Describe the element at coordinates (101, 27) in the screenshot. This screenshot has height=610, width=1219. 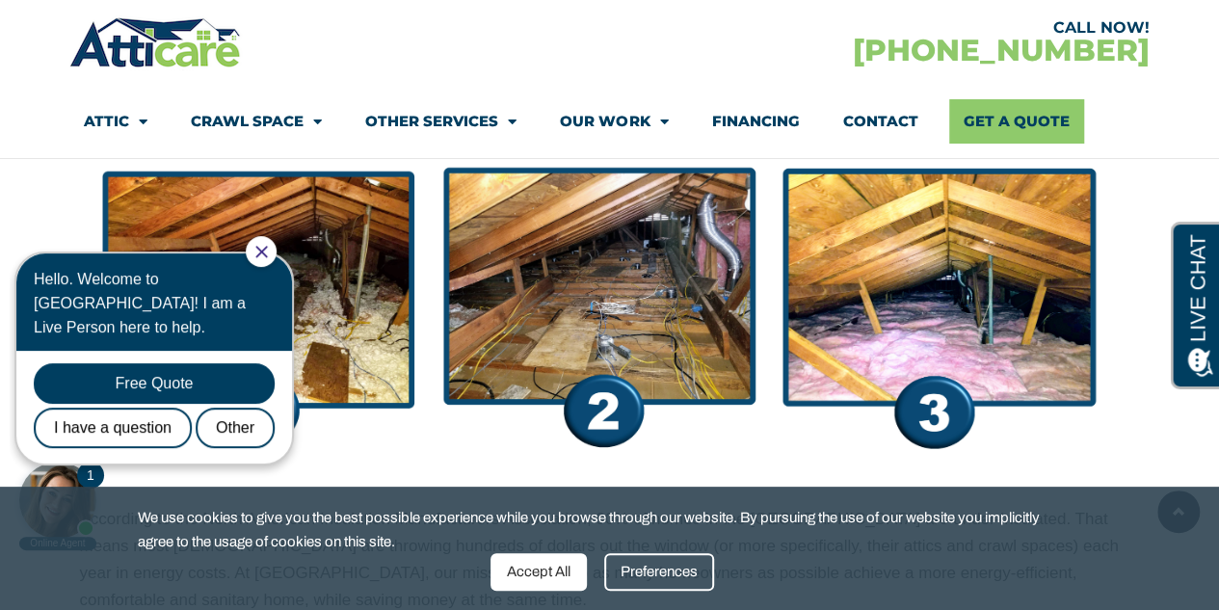
I see `span: Opens a chat window` at that location.